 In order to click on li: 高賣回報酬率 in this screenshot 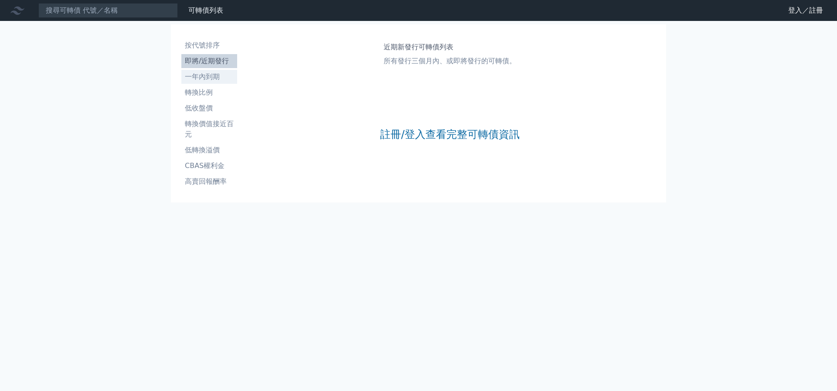, I will do `click(209, 181)`.